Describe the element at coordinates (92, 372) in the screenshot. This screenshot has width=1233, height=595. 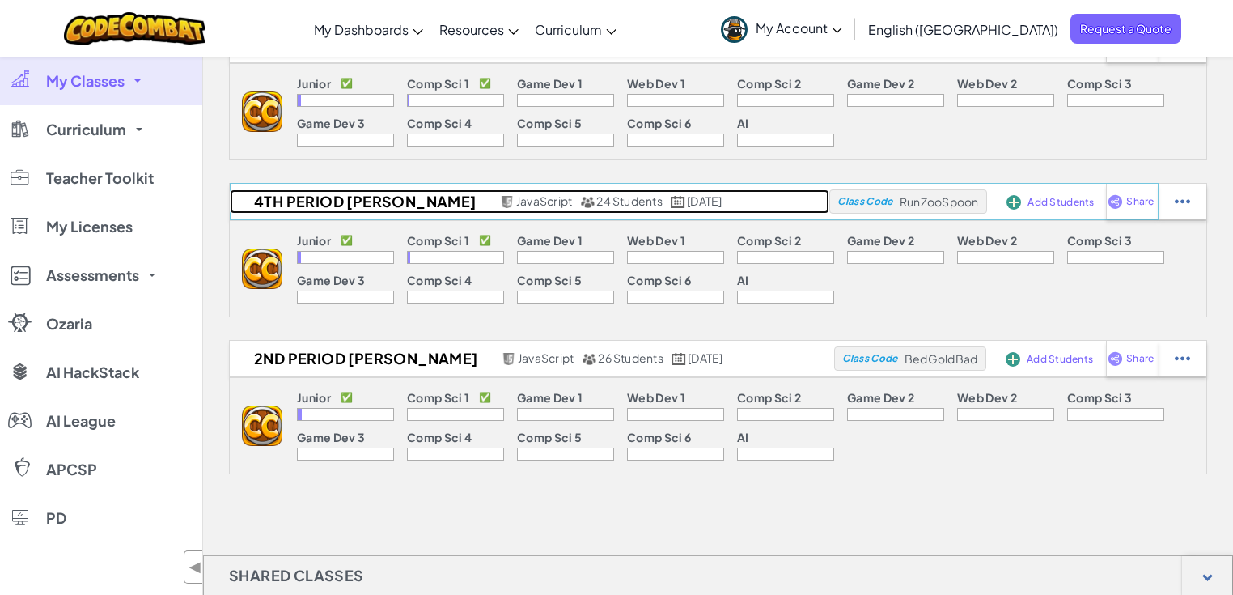
I see `span: AI HackStack` at that location.